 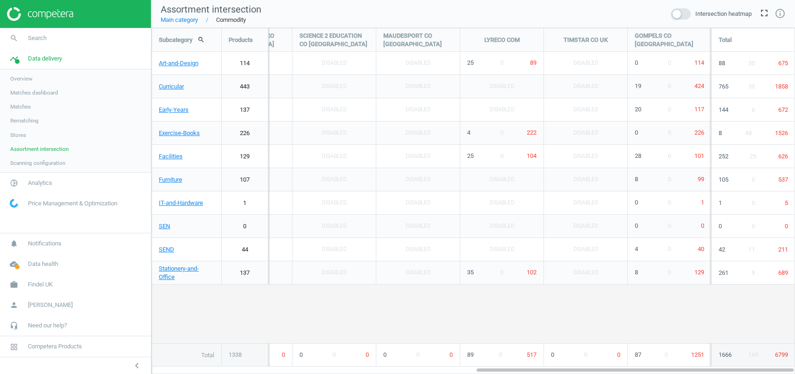 What do you see at coordinates (532, 132) in the screenshot?
I see `span: 222` at bounding box center [532, 132].